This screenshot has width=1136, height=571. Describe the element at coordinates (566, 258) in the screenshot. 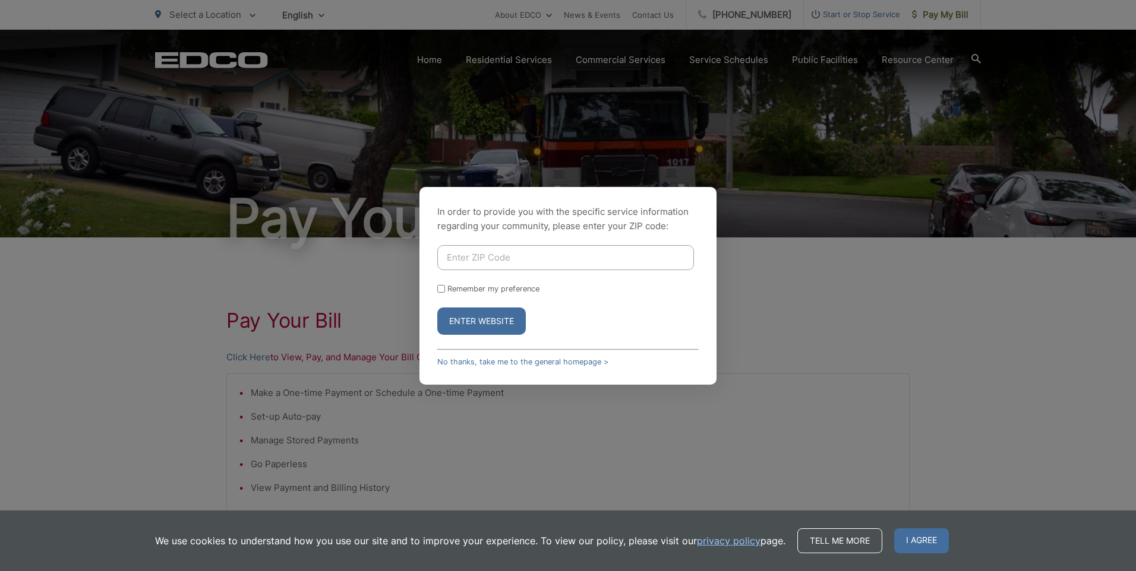

I see `input: Enter ZIP Code` at that location.